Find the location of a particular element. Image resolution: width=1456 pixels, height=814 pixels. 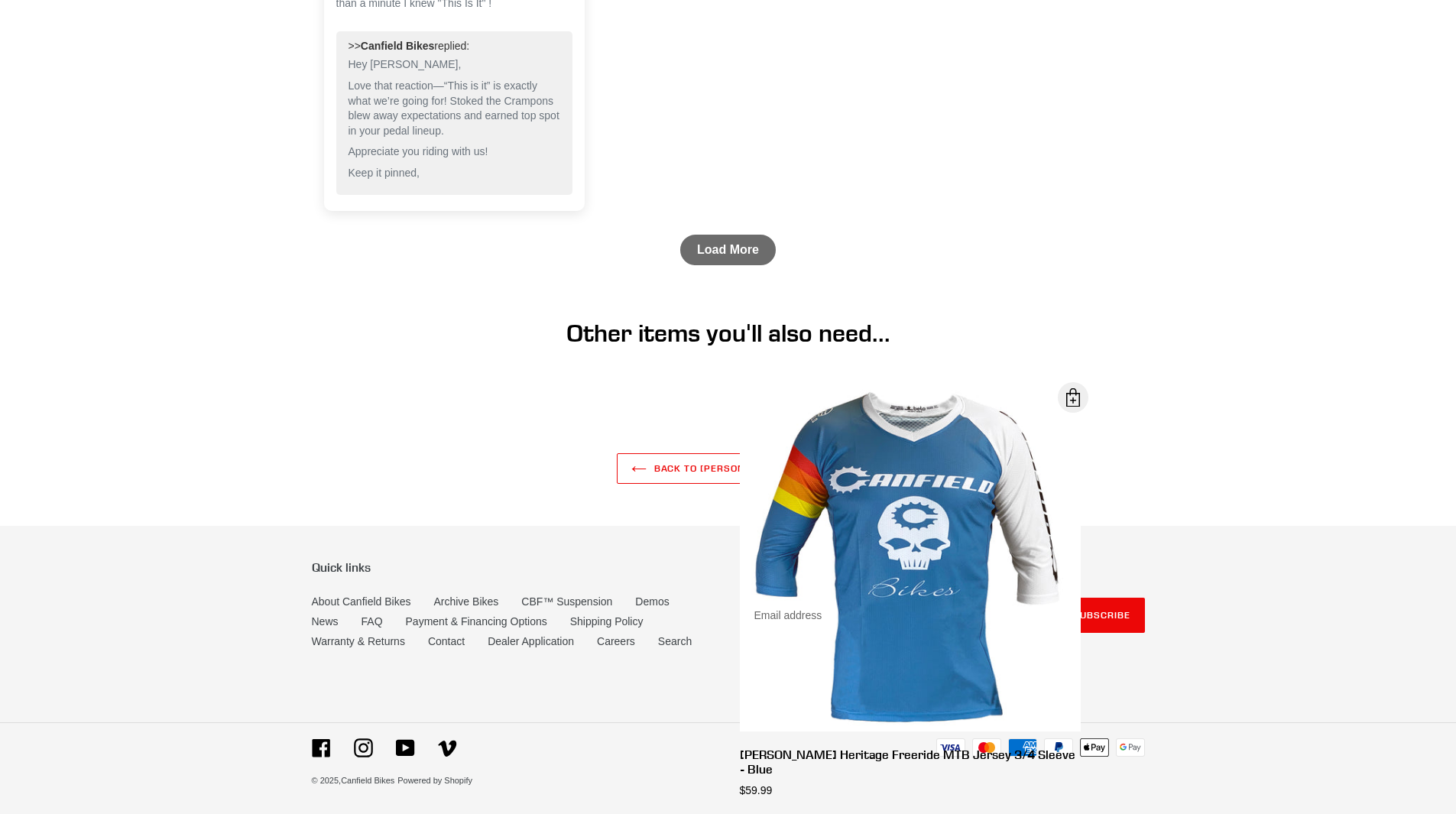

a: Demos is located at coordinates (652, 601).